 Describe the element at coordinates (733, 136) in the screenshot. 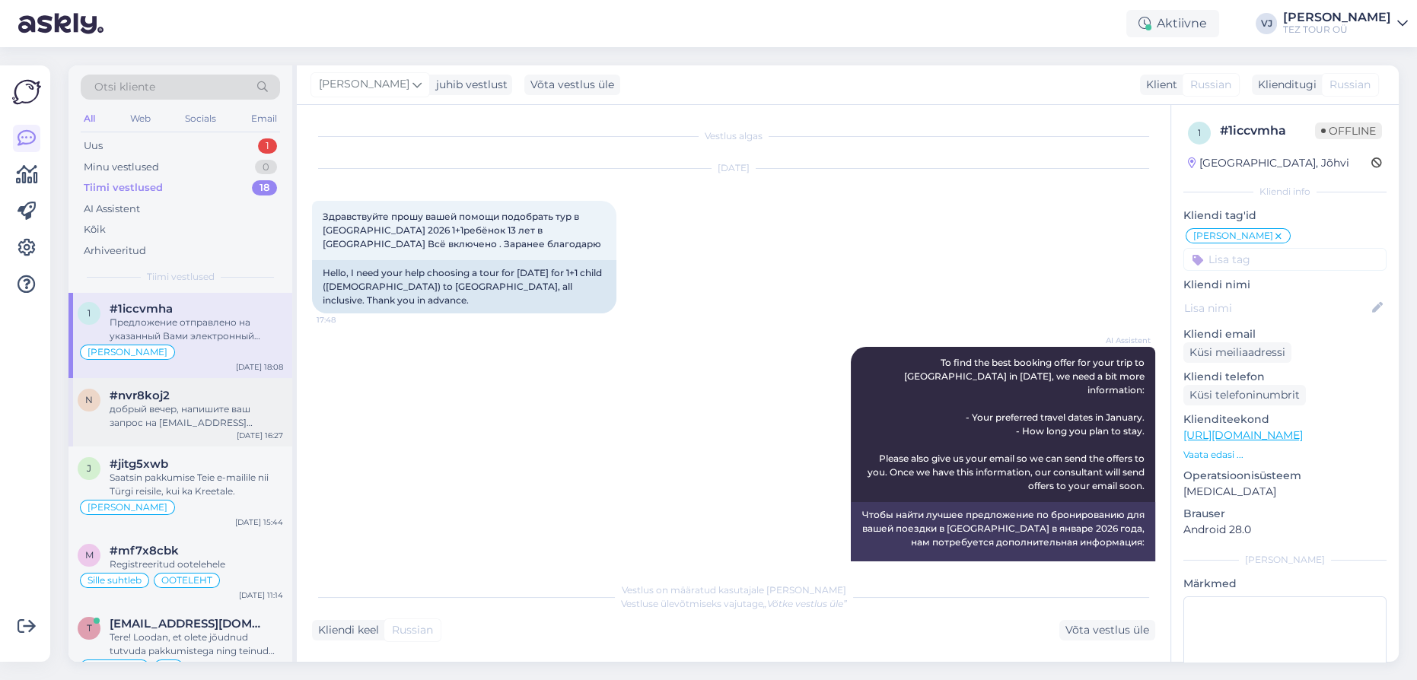

I see `div: Vestlus algas` at that location.